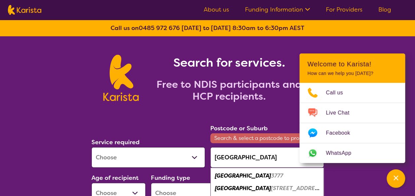  What do you see at coordinates (267, 157) in the screenshot?
I see `input: Type` at bounding box center [267, 157].